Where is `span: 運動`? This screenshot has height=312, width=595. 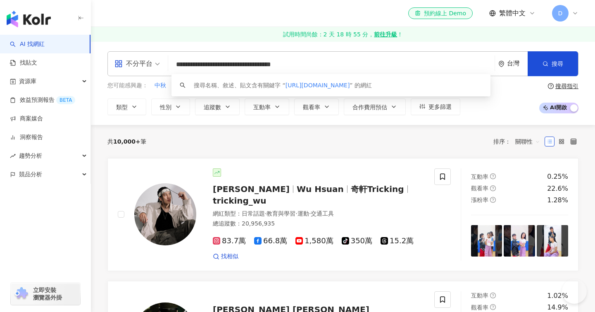
span: 運動 is located at coordinates (303, 213).